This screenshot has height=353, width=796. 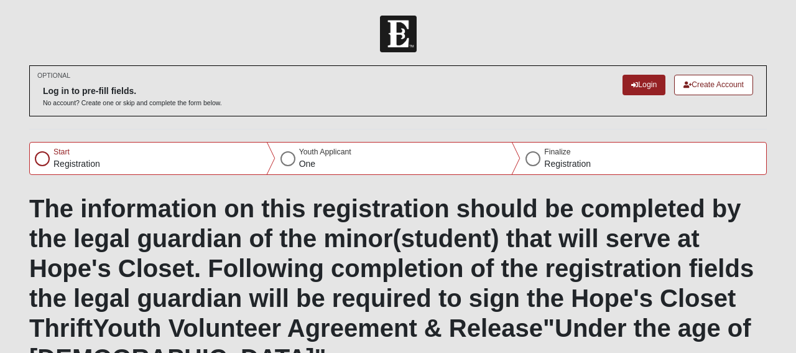 What do you see at coordinates (318, 328) in the screenshot?
I see `span: Youth Volunteer Agreement & Release` at bounding box center [318, 328].